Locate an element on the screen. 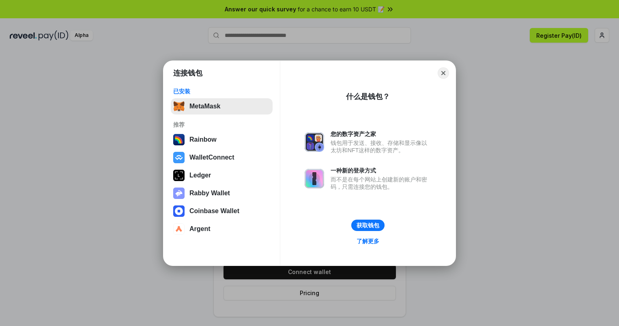 The height and width of the screenshot is (326, 619). div: Rabby Wallet is located at coordinates (210, 193).